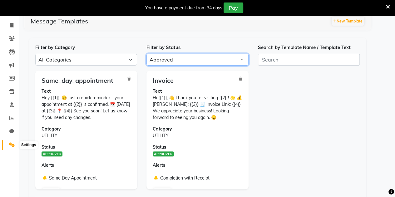 This screenshot has height=197, width=395. I want to click on div: Settings, so click(28, 145).